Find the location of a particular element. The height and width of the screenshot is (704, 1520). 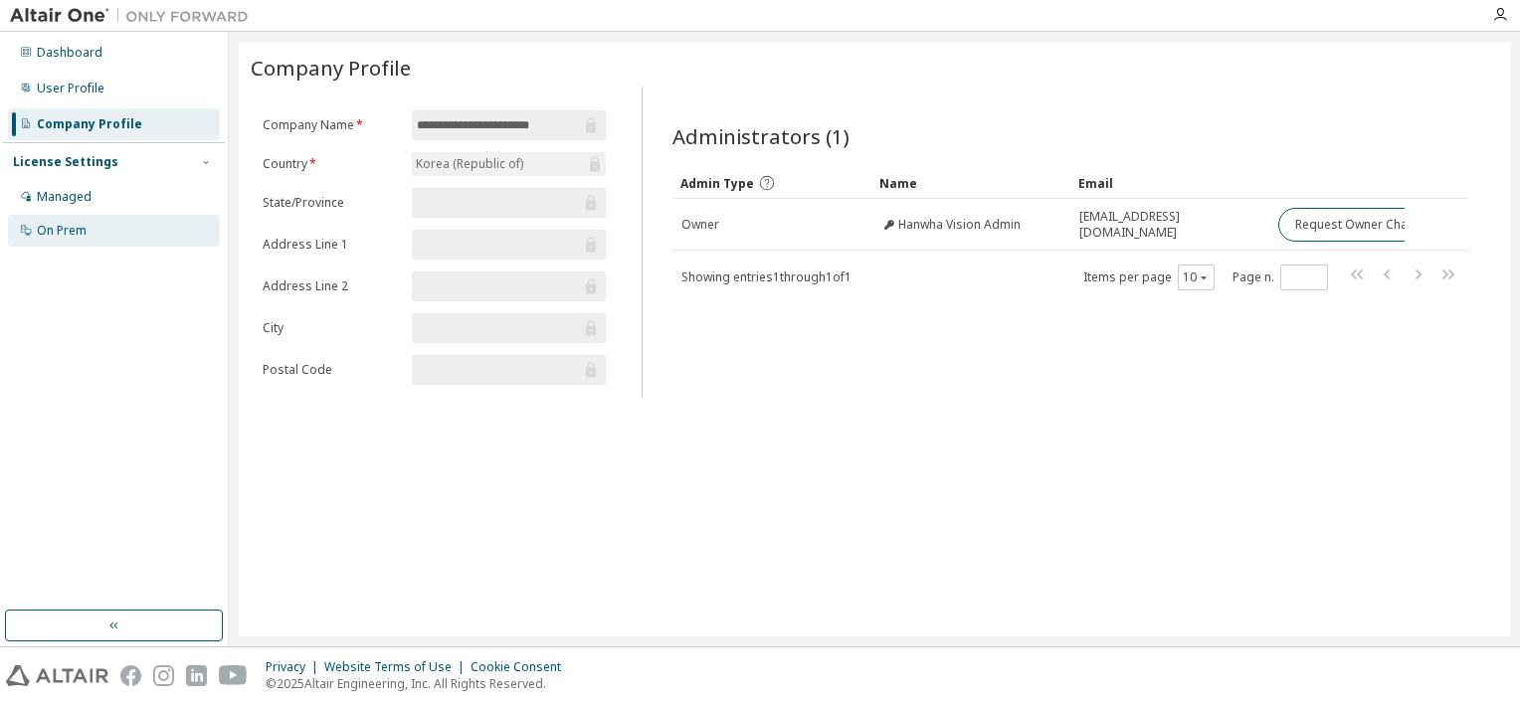

div: User Profile is located at coordinates (71, 89).